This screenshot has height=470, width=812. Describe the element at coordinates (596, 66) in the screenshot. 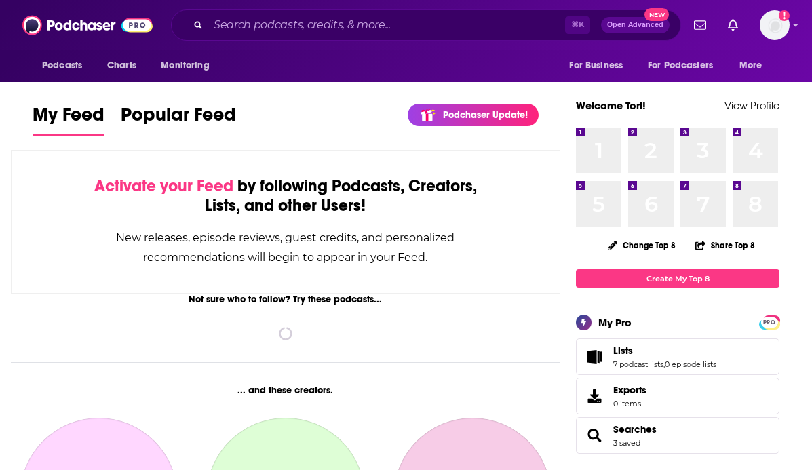

I see `span: For Business` at that location.